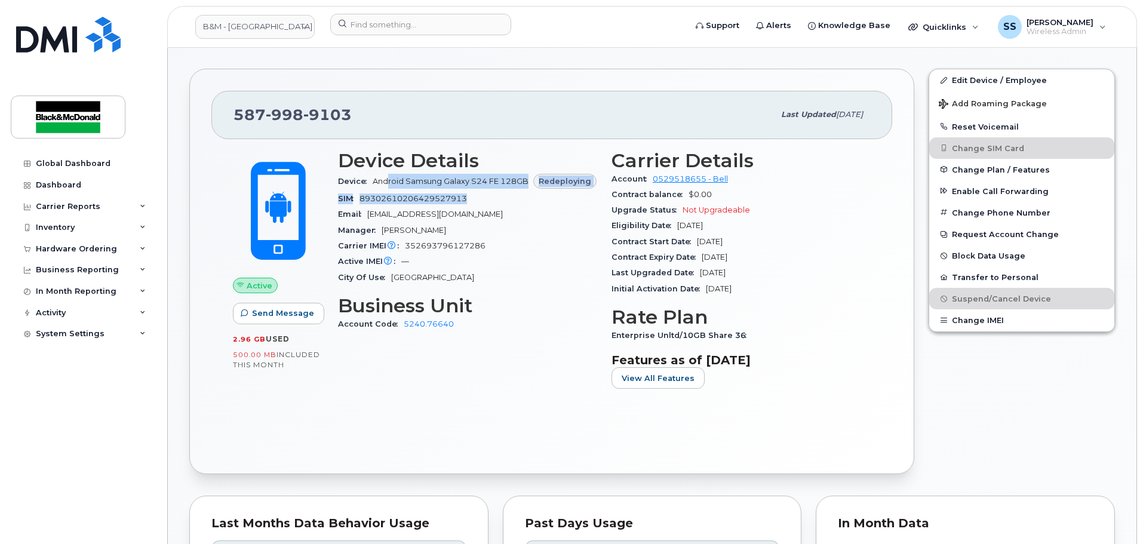 The height and width of the screenshot is (544, 1143). I want to click on div: Samantha Shandera, so click(1052, 27).